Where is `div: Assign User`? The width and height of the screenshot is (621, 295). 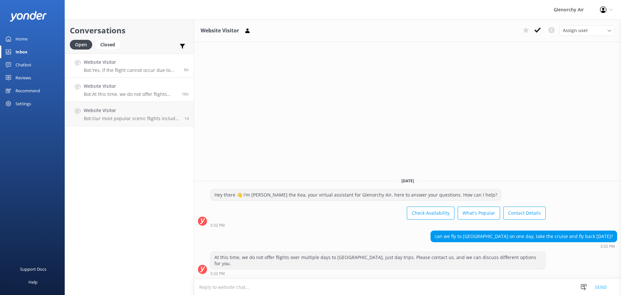
div: Assign User is located at coordinates (587, 30).